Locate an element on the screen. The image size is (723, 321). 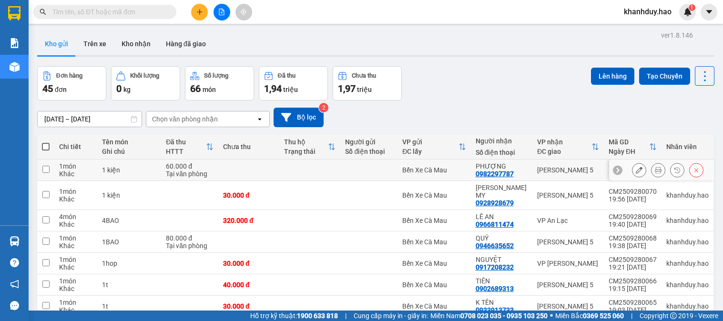
div: 0917208232 is located at coordinates (495, 267).